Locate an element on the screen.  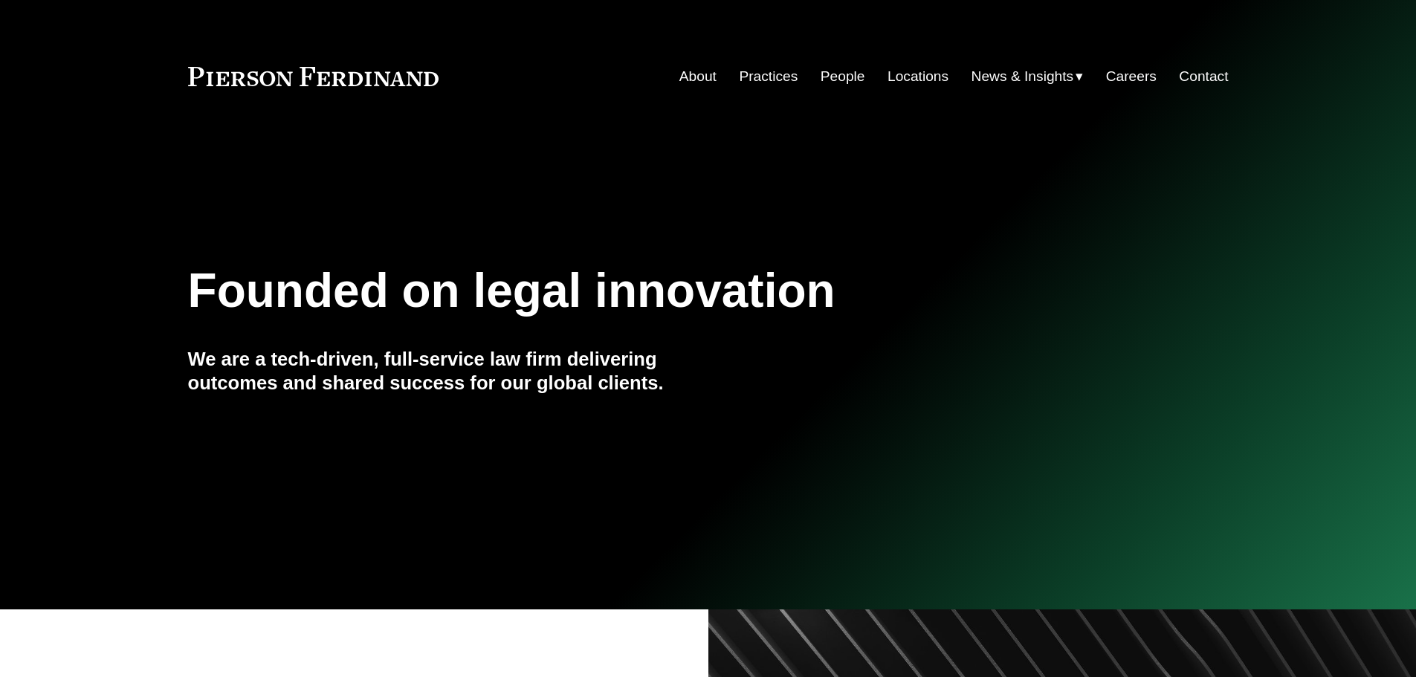
span: News & Insights is located at coordinates (1023, 77).